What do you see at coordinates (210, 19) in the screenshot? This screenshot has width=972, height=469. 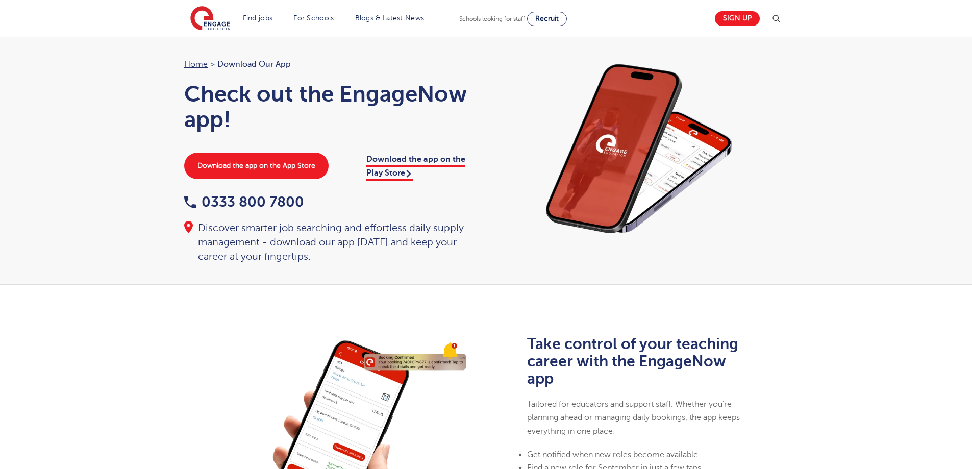 I see `img: Engage Education` at bounding box center [210, 19].